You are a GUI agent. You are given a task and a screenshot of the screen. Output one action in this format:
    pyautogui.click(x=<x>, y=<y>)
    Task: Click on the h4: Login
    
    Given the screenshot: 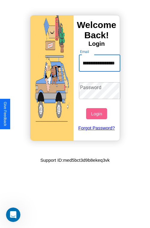 What is the action you would take?
    pyautogui.click(x=97, y=44)
    